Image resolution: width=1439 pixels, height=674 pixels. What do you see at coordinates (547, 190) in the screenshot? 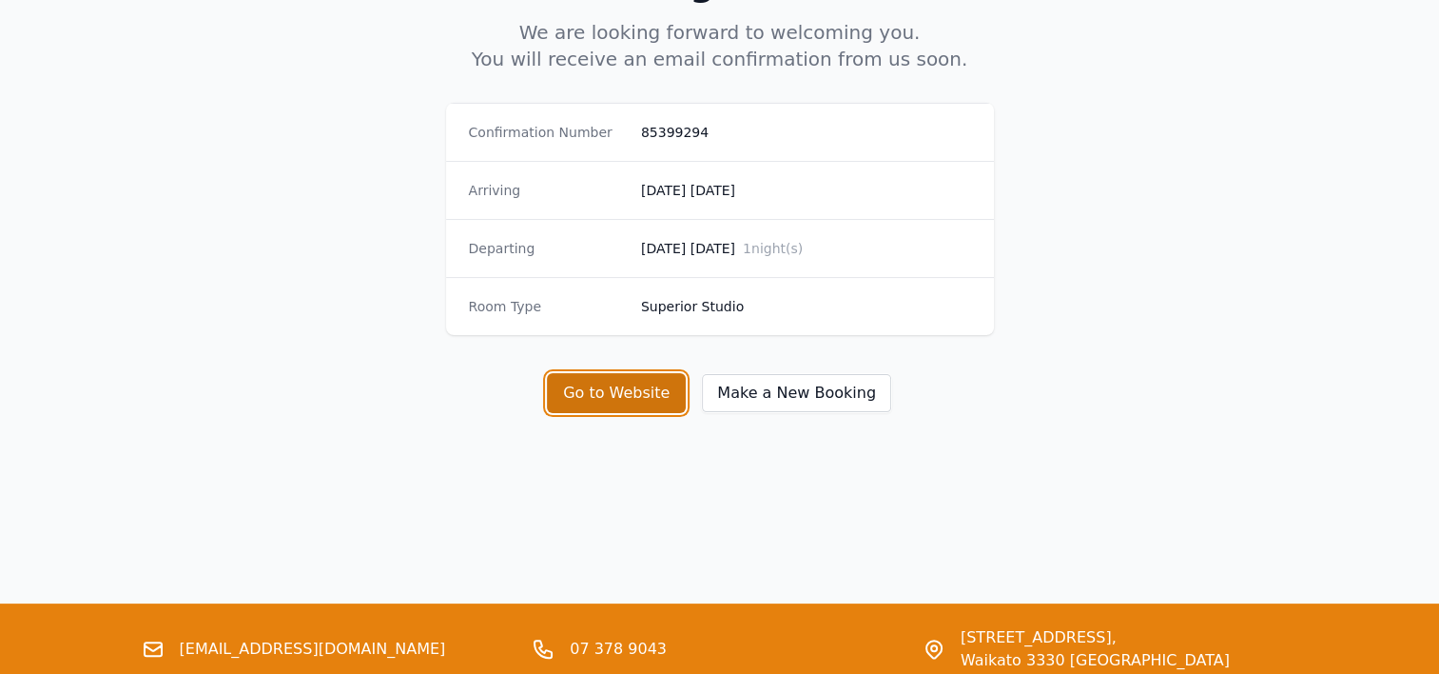
I see `dt: Arriving` at bounding box center [547, 190].